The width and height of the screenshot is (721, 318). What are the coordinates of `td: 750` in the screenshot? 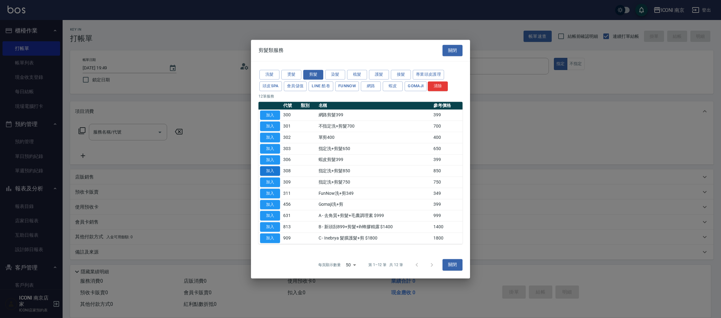 It's located at (447, 183).